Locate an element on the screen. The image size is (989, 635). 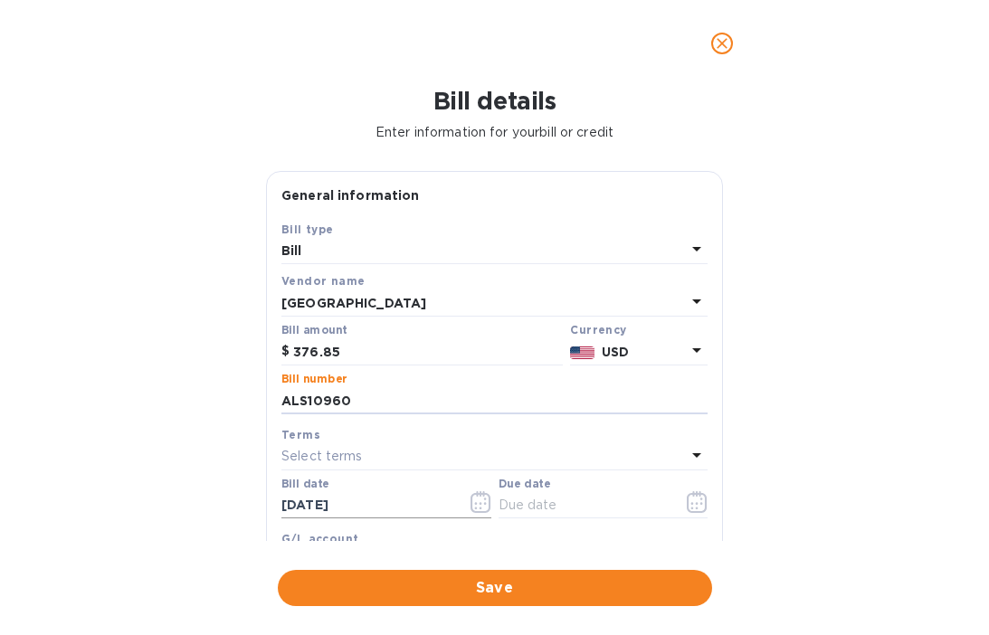
b: Bill type is located at coordinates (308, 229).